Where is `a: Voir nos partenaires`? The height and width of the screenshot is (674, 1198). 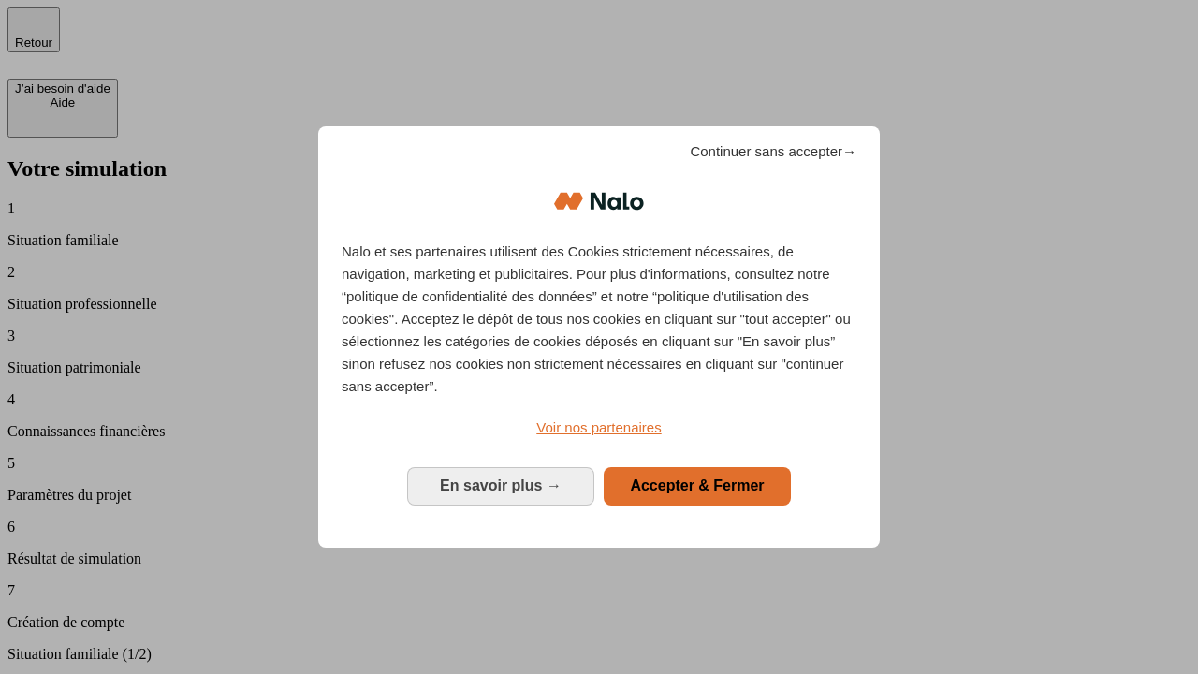
a: Voir nos partenaires is located at coordinates (599, 428).